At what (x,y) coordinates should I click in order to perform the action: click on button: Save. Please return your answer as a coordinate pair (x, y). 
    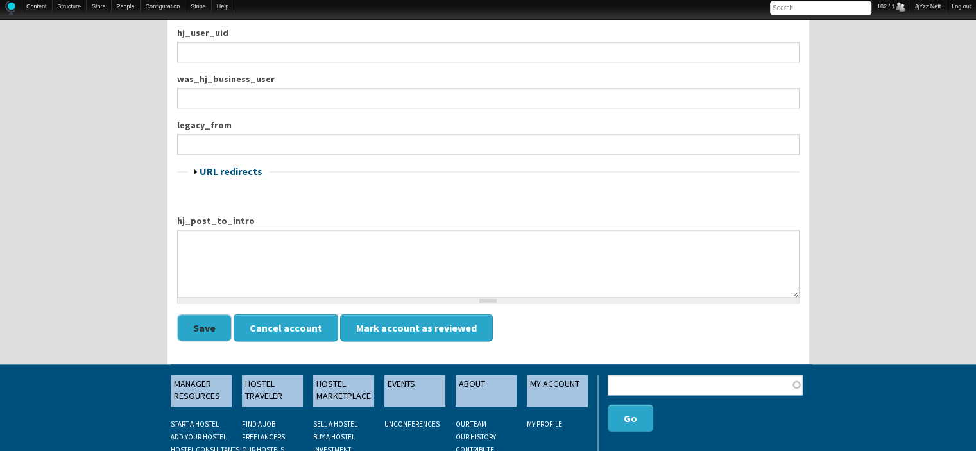
    Looking at the image, I should click on (204, 327).